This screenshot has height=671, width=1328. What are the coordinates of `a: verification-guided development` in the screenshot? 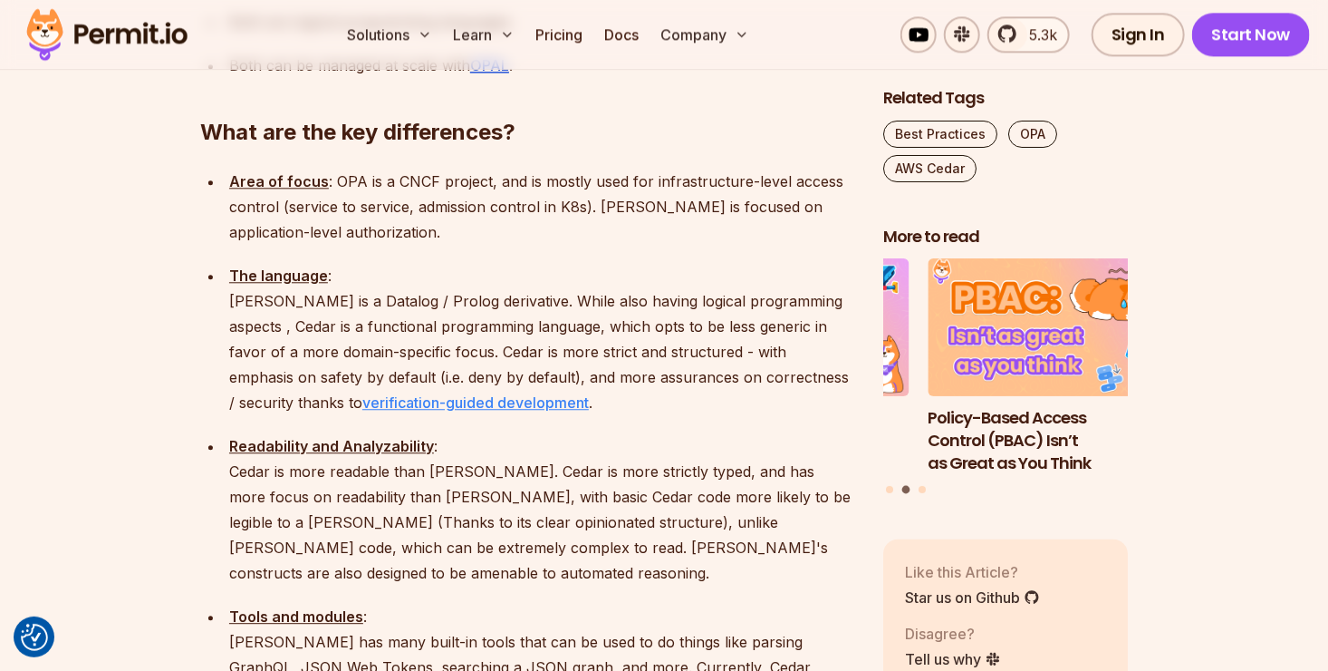 It's located at (476, 402).